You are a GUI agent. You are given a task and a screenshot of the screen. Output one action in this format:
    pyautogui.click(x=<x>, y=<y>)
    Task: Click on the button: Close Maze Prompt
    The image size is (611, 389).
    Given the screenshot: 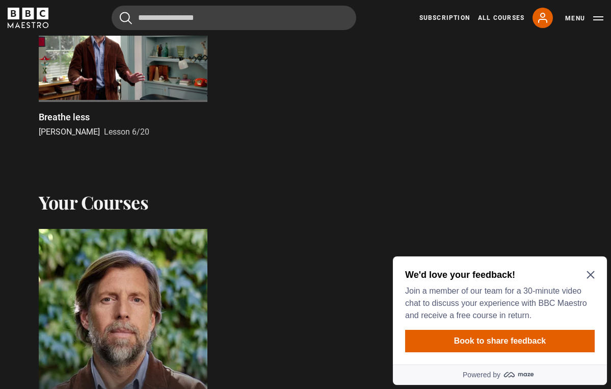 What is the action you would take?
    pyautogui.click(x=202, y=22)
    